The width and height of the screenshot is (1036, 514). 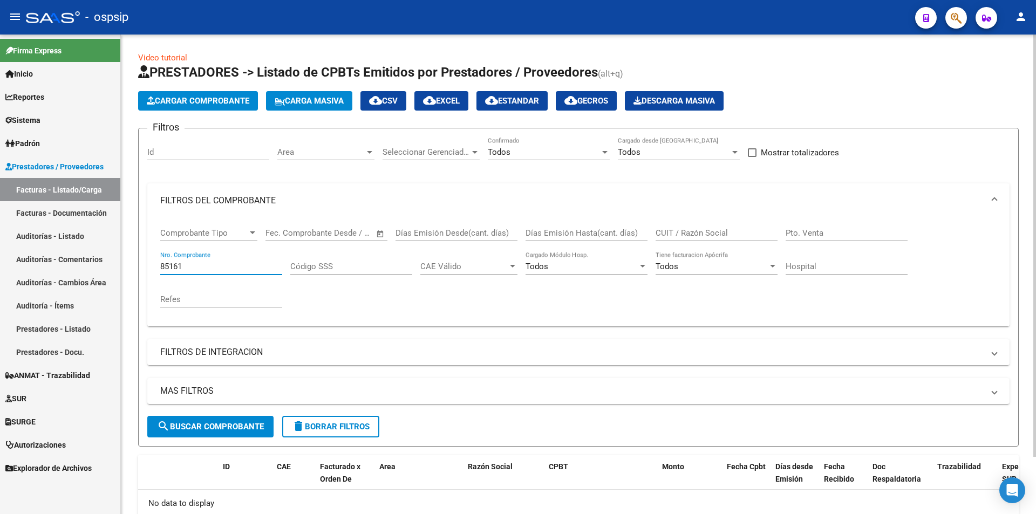 I want to click on span: Facturado x Orden De, so click(x=340, y=473).